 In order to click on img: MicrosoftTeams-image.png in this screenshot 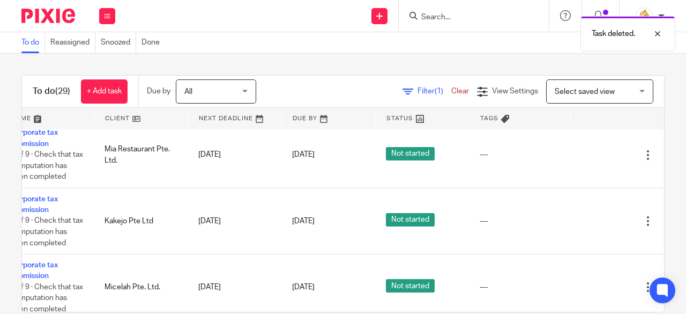, I will do `click(644, 16)`.